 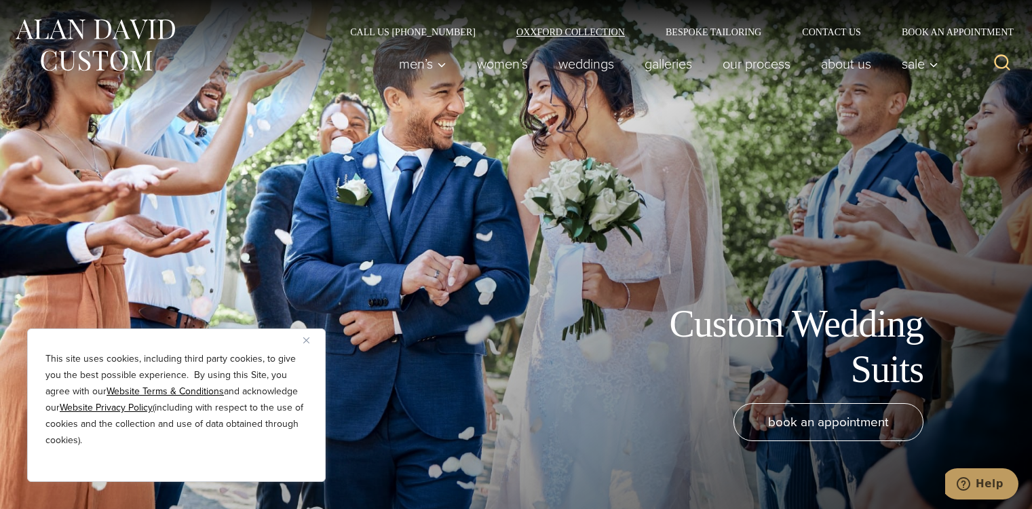 What do you see at coordinates (916, 64) in the screenshot?
I see `button: Sale sub menu toggle` at bounding box center [916, 64].